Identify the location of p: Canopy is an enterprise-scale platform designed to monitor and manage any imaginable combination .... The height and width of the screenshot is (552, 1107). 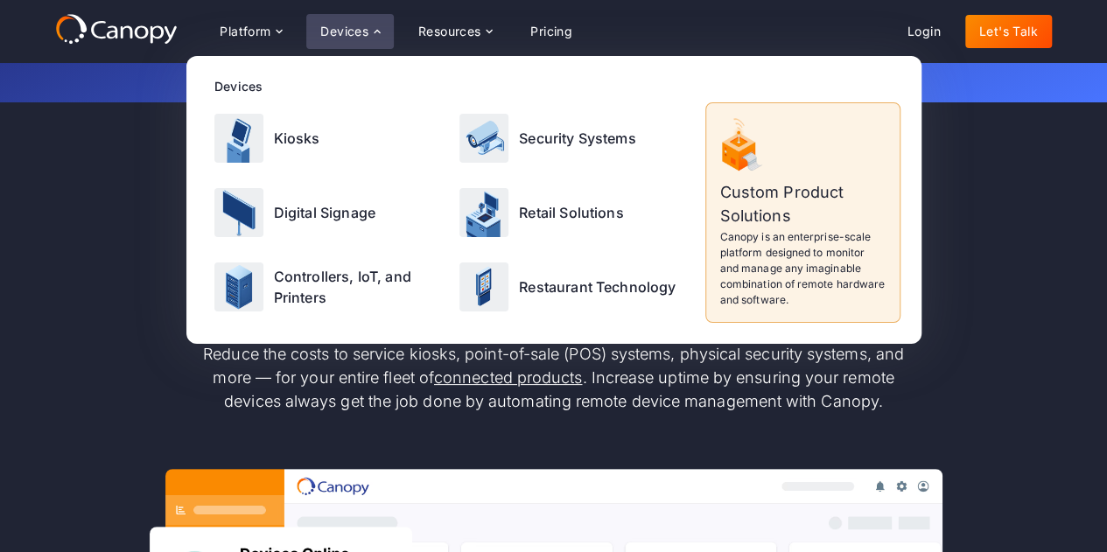
(803, 269).